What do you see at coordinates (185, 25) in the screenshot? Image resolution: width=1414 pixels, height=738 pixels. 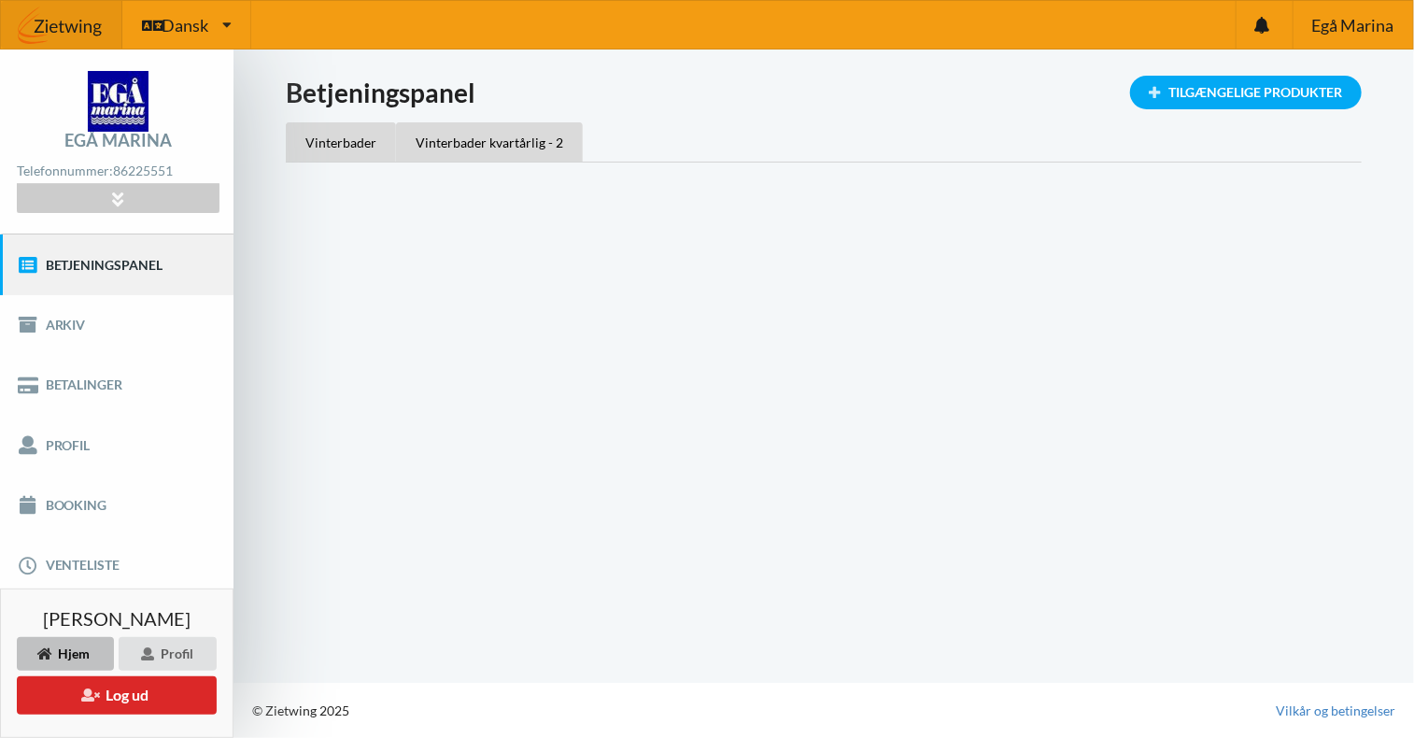 I see `span: Dansk` at bounding box center [185, 25].